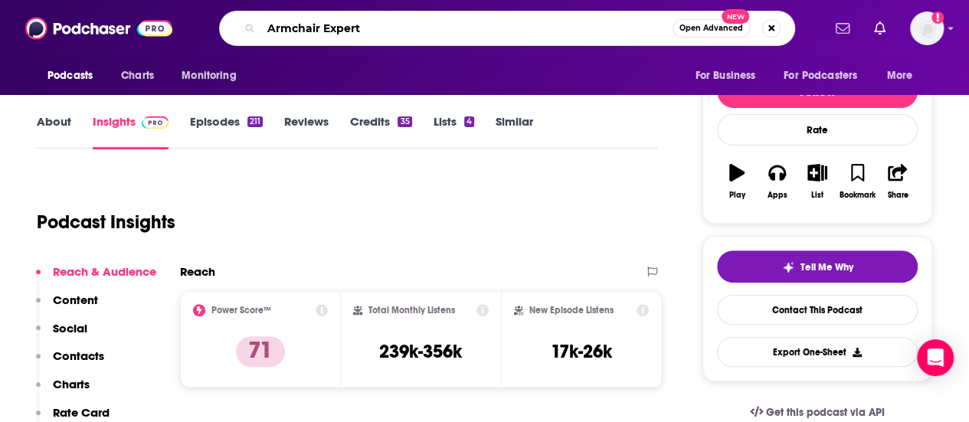 This screenshot has width=969, height=422. I want to click on span: Get this podcast via API, so click(825, 412).